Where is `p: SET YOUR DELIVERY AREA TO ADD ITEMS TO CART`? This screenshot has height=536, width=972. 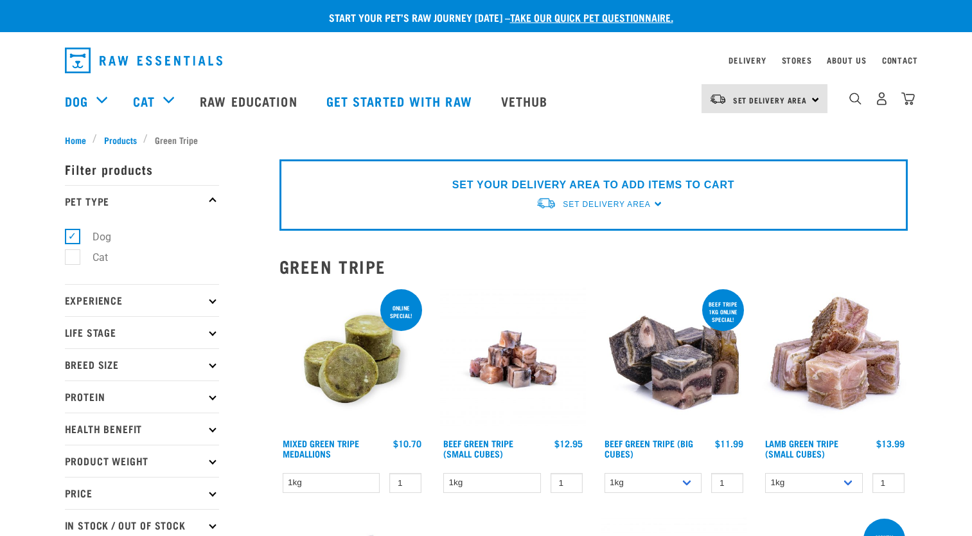
p: SET YOUR DELIVERY AREA TO ADD ITEMS TO CART is located at coordinates (593, 185).